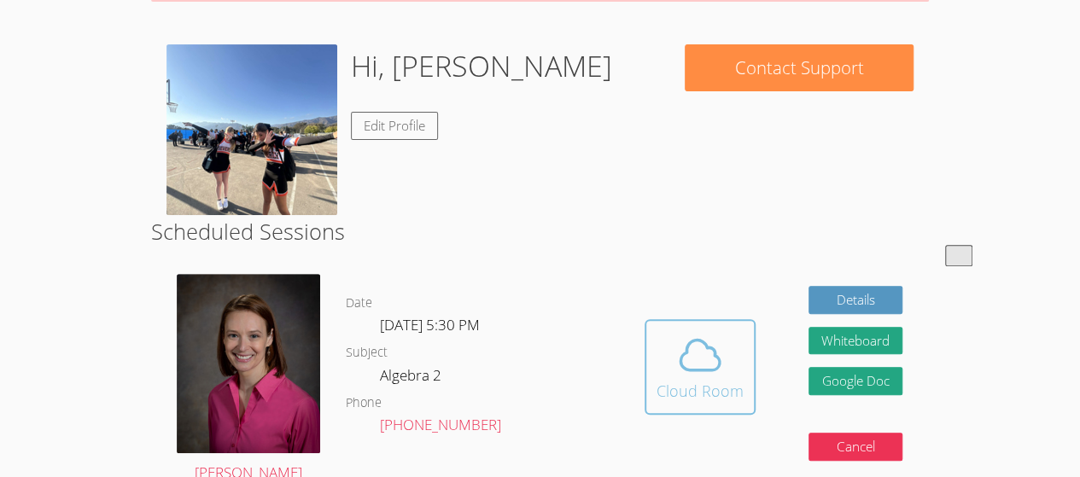 This screenshot has height=477, width=1080. Describe the element at coordinates (856, 300) in the screenshot. I see `a: Details` at that location.